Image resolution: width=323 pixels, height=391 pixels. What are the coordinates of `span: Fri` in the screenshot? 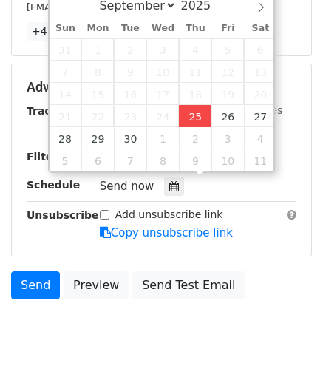 It's located at (228, 28).